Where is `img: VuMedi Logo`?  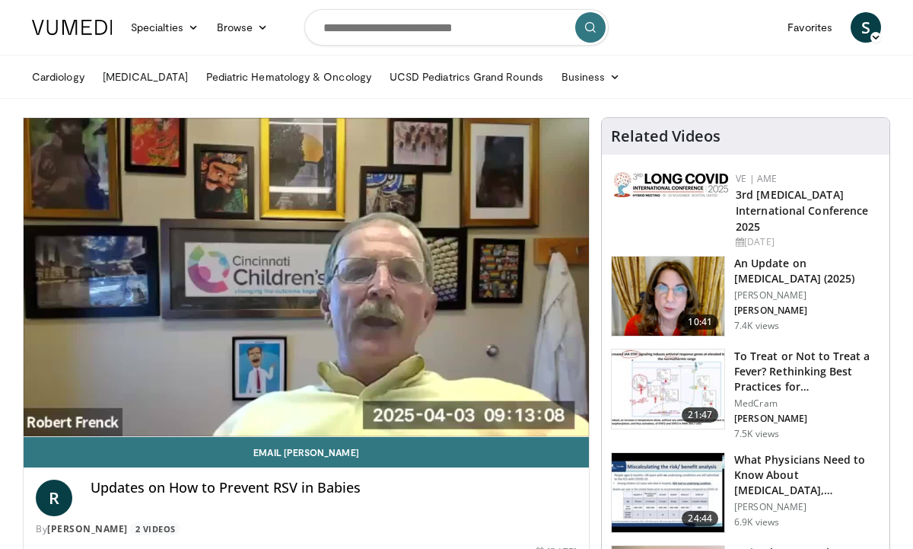 img: VuMedi Logo is located at coordinates (72, 27).